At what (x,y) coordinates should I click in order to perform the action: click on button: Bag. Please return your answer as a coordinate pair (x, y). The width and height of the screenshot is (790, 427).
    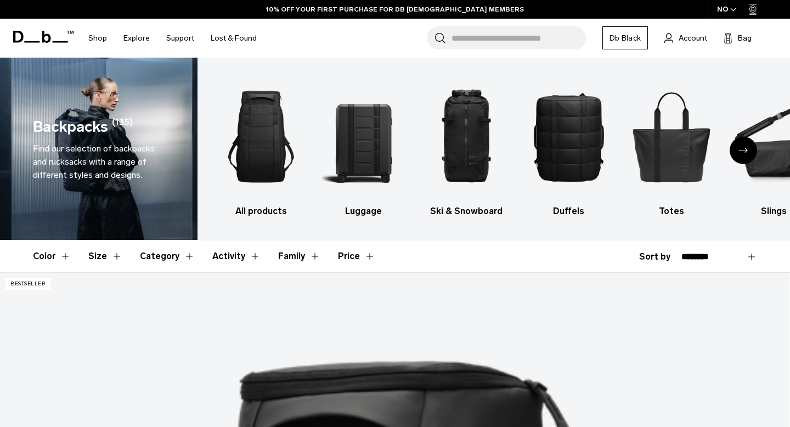
    Looking at the image, I should click on (737, 38).